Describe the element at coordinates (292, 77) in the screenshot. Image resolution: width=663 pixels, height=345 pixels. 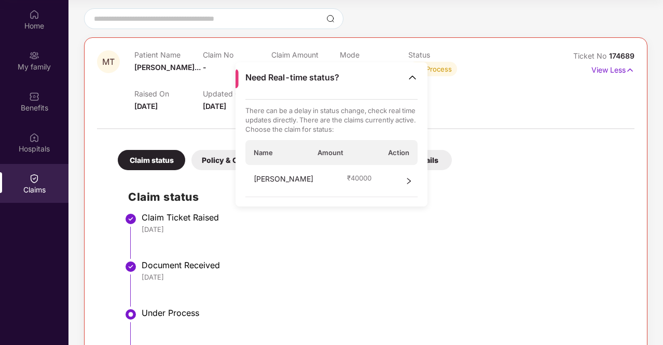
I see `span: Need Real-time status?` at that location.